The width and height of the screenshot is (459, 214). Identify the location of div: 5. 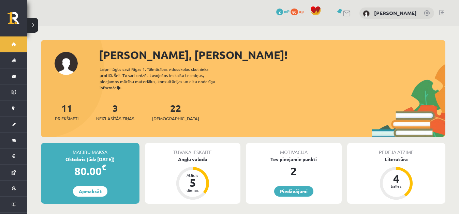
(193, 183).